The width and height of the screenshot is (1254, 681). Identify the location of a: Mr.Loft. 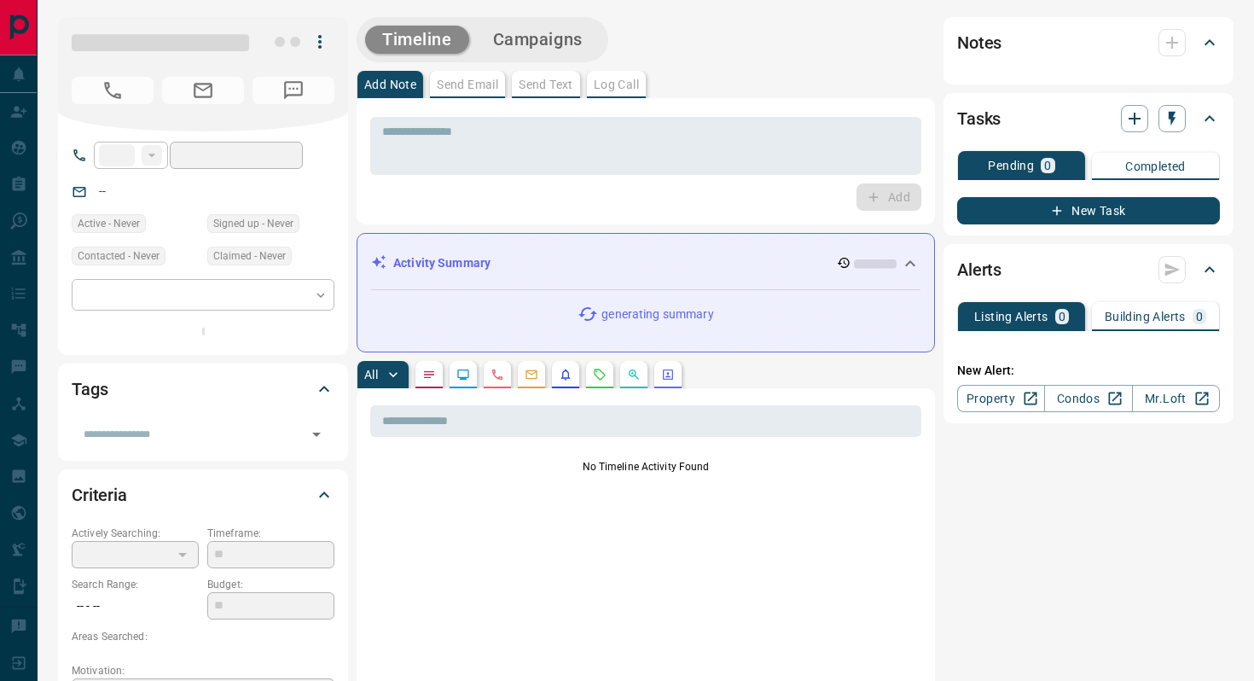
(1176, 398).